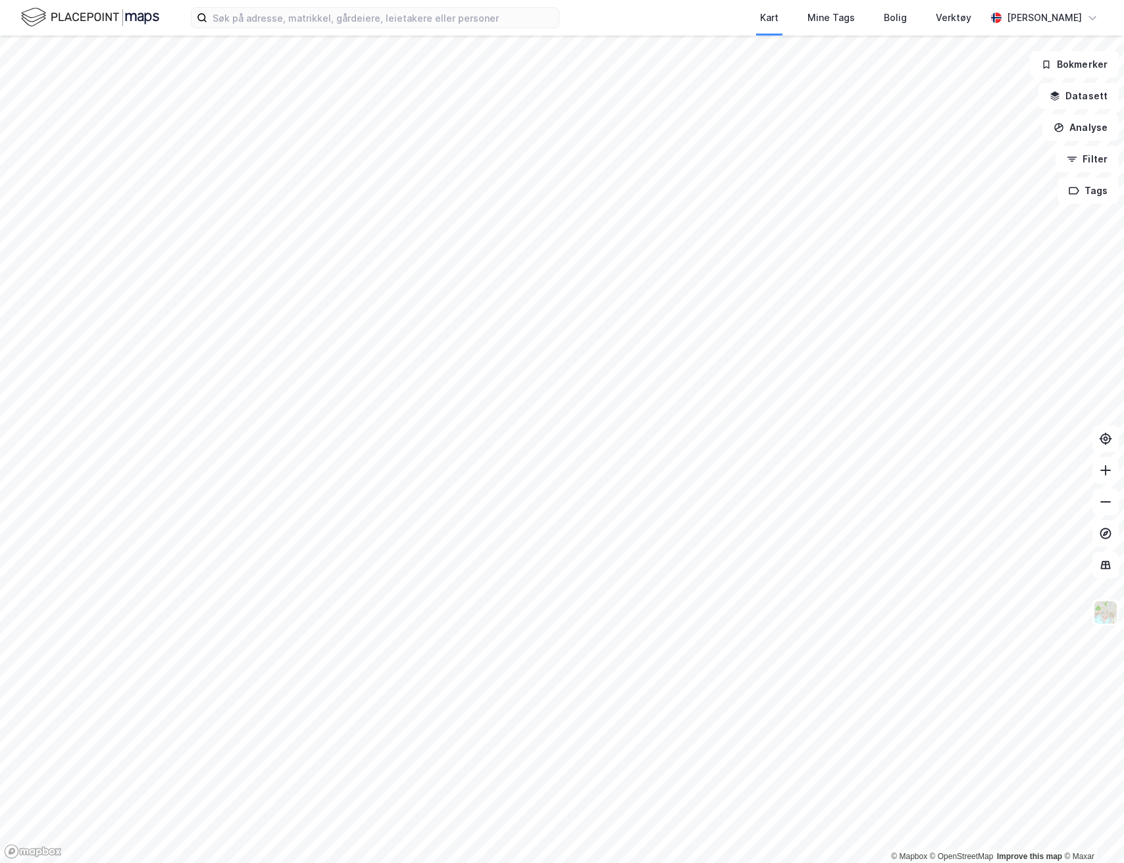 The image size is (1124, 863). What do you see at coordinates (1087, 191) in the screenshot?
I see `button: Tags` at bounding box center [1087, 191].